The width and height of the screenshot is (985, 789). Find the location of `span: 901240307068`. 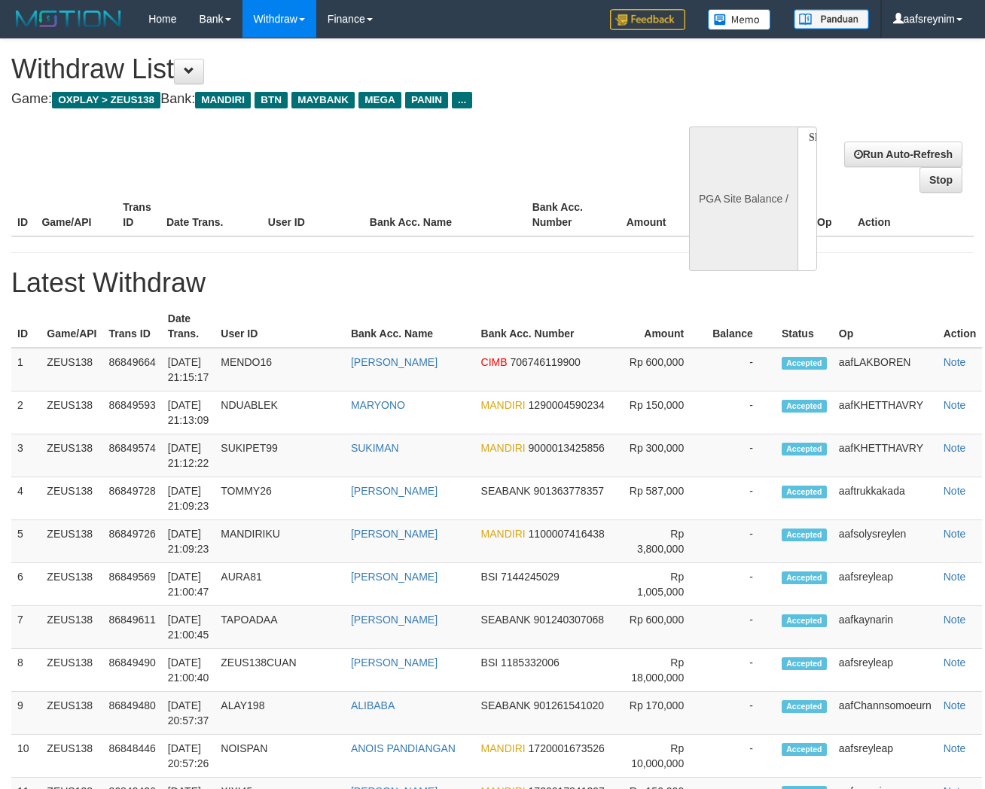

span: 901240307068 is located at coordinates (569, 620).